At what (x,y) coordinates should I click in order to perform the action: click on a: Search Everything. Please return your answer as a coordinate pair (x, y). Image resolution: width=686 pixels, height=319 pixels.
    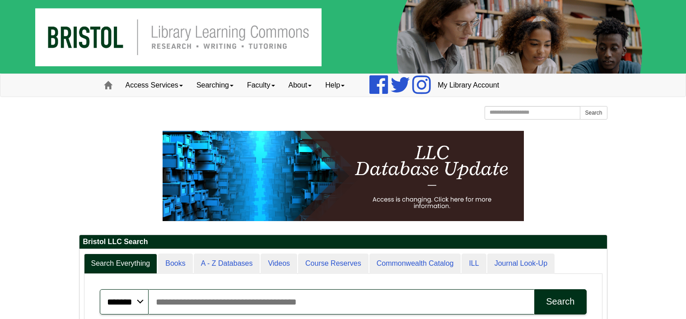
    Looking at the image, I should click on (121, 264).